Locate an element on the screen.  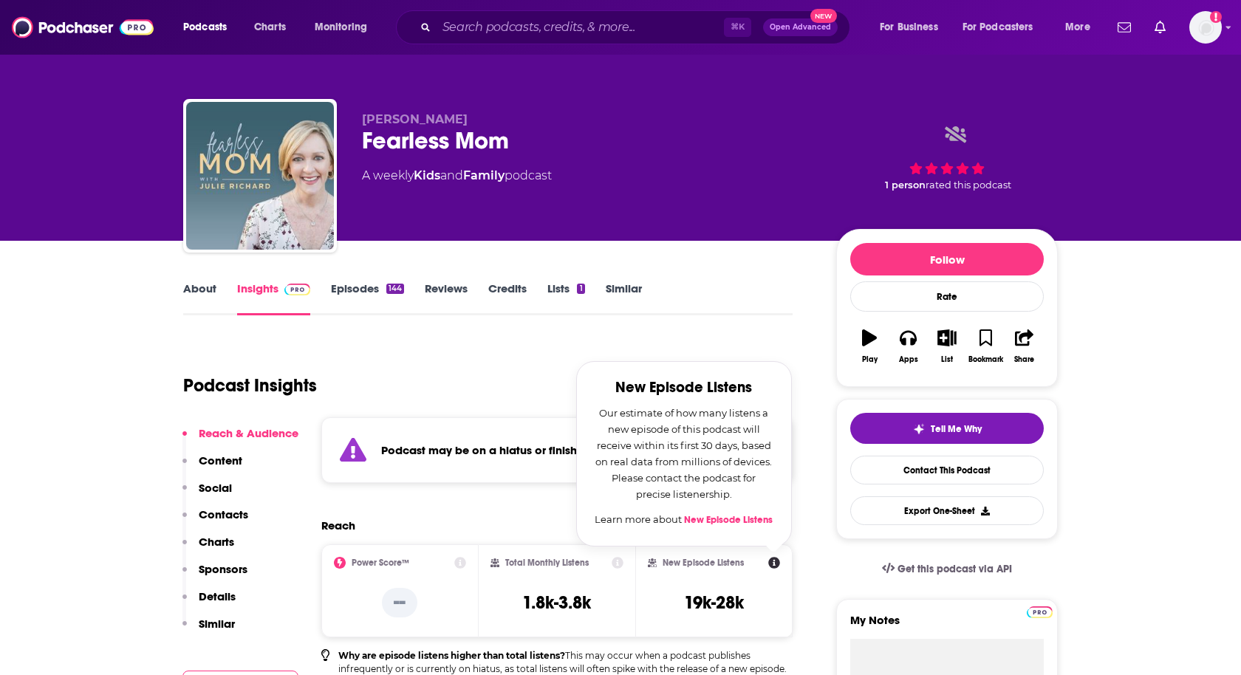
strong: Podcast may be on a hiatus or finished is located at coordinates (486, 450).